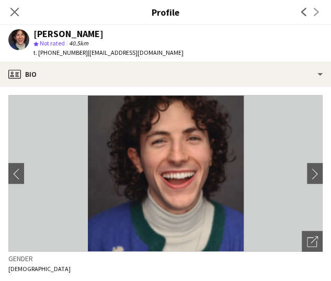 The height and width of the screenshot is (281, 331). Describe the element at coordinates (78, 43) in the screenshot. I see `span: 40.5km` at that location.